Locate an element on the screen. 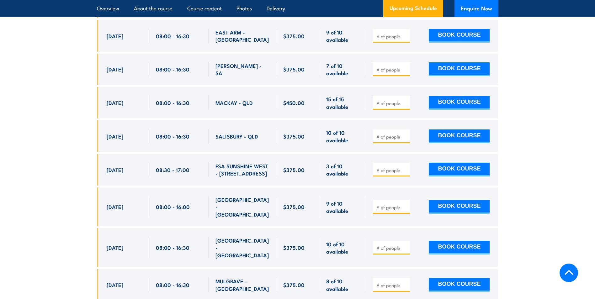 The width and height of the screenshot is (595, 299). span: 15 of 15 available is located at coordinates (342, 103).